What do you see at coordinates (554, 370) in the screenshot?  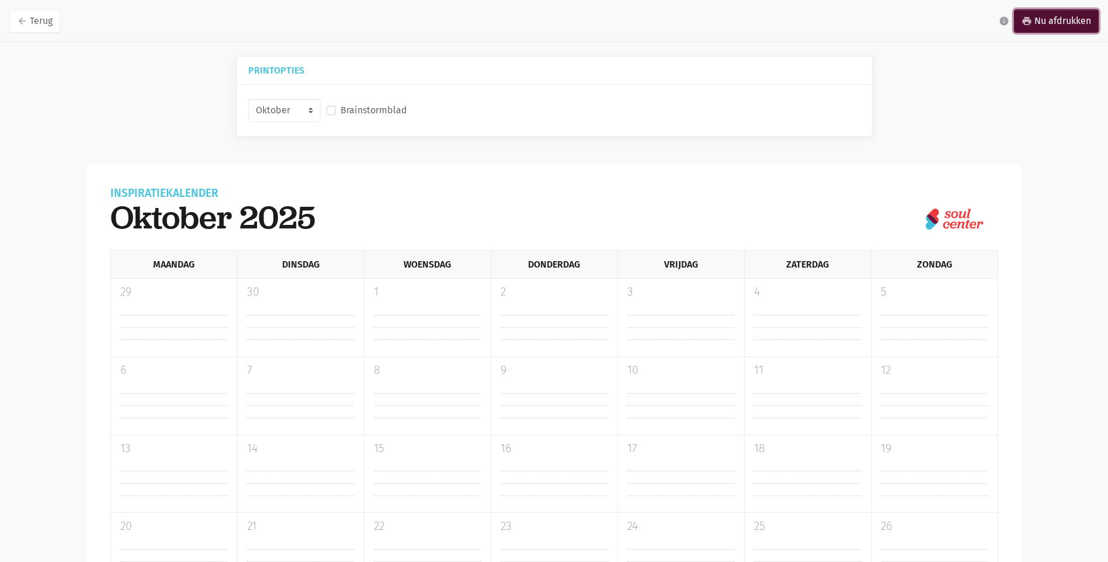 I see `p: 9` at bounding box center [554, 370].